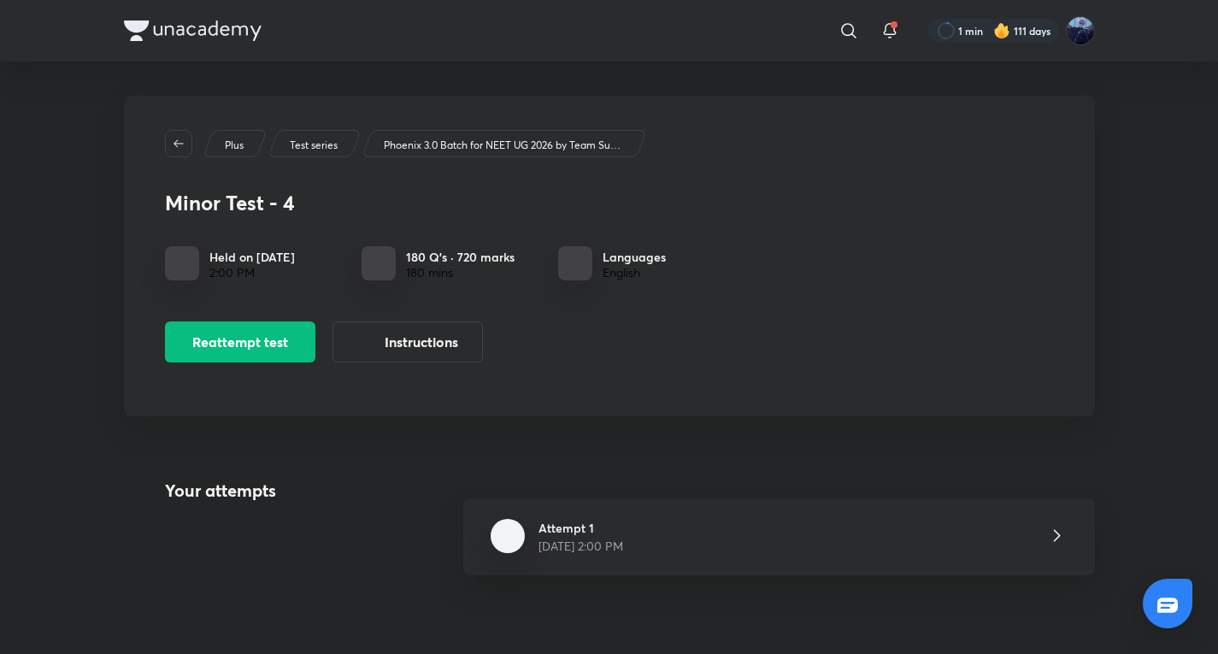  What do you see at coordinates (900, 268) in the screenshot?
I see `img: default` at bounding box center [900, 268].